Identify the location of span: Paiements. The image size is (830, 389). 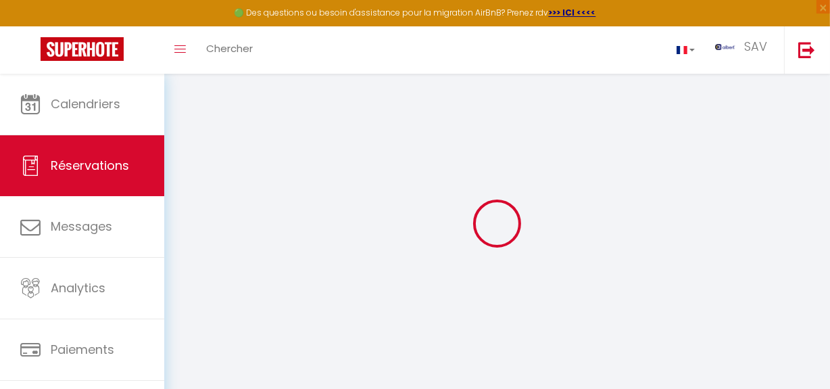
(82, 349).